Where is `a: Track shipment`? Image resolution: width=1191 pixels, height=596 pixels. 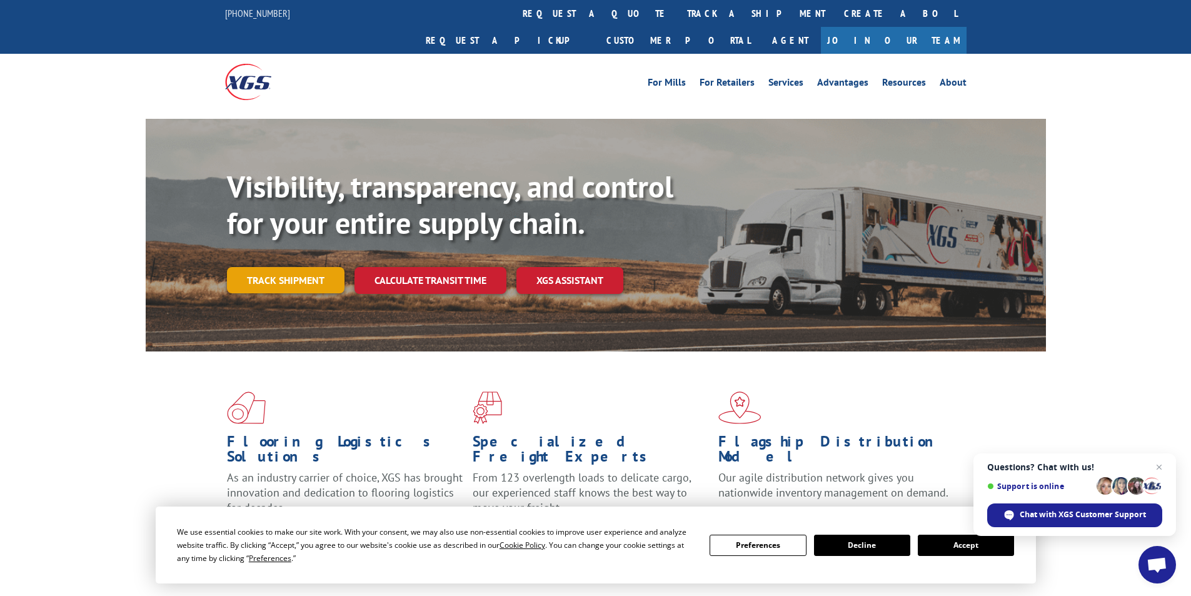 a: Track shipment is located at coordinates (286, 280).